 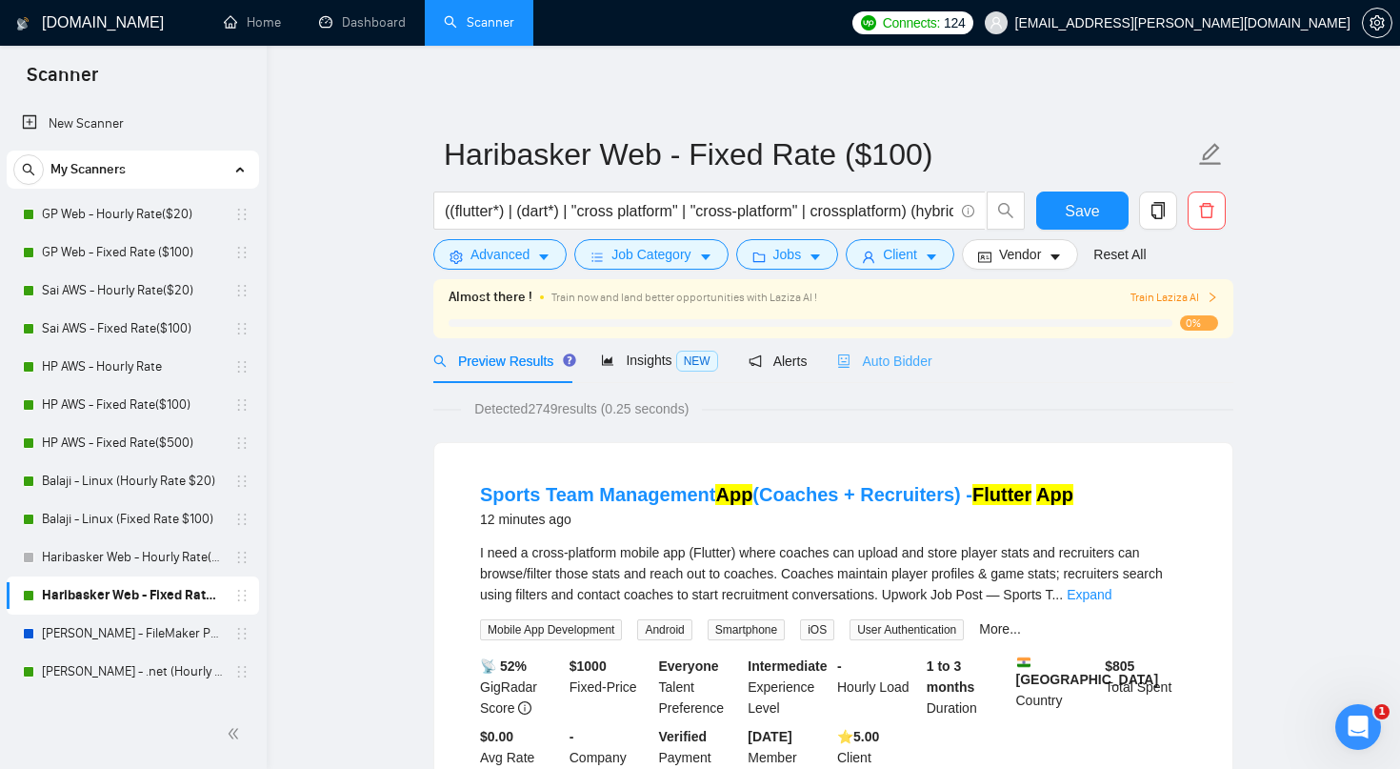 I want to click on b: ⭐️ 5.00, so click(x=858, y=736).